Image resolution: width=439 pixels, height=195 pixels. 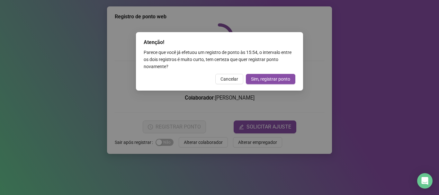 What do you see at coordinates (229, 79) in the screenshot?
I see `span: Cancelar` at bounding box center [229, 79].